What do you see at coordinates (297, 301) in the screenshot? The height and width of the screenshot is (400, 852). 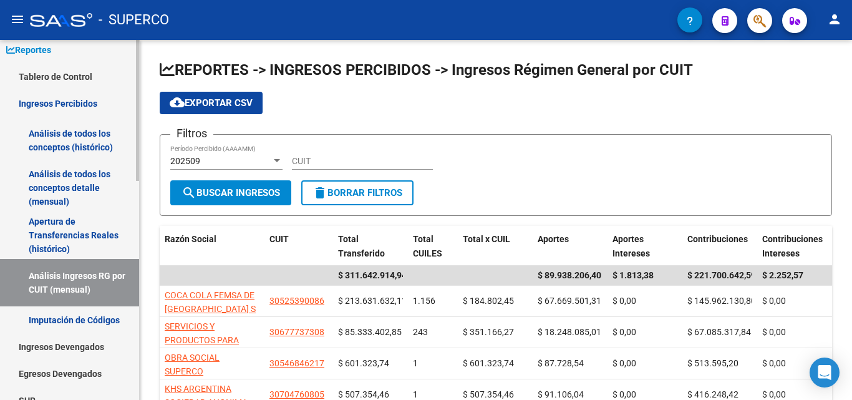 I see `span: 30525390086` at bounding box center [297, 301].